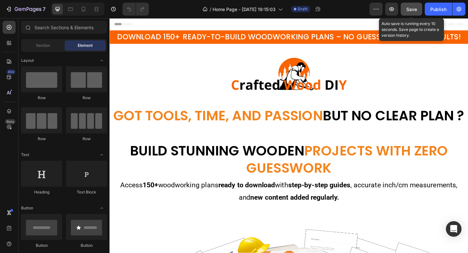 This screenshot has height=253, width=468. I want to click on div: Beta, so click(10, 122).